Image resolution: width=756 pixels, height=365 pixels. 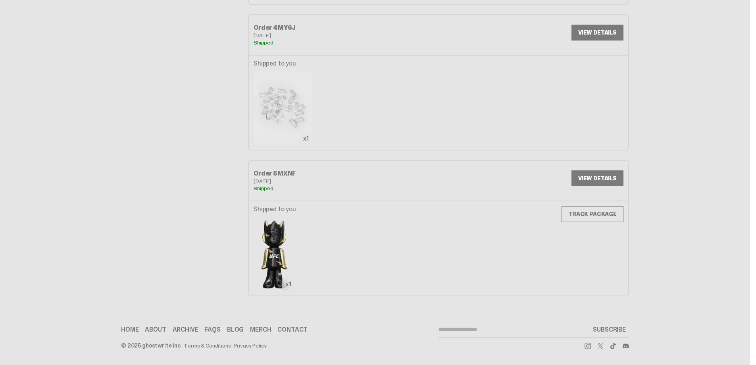 What do you see at coordinates (130, 329) in the screenshot?
I see `a: Home` at bounding box center [130, 329].